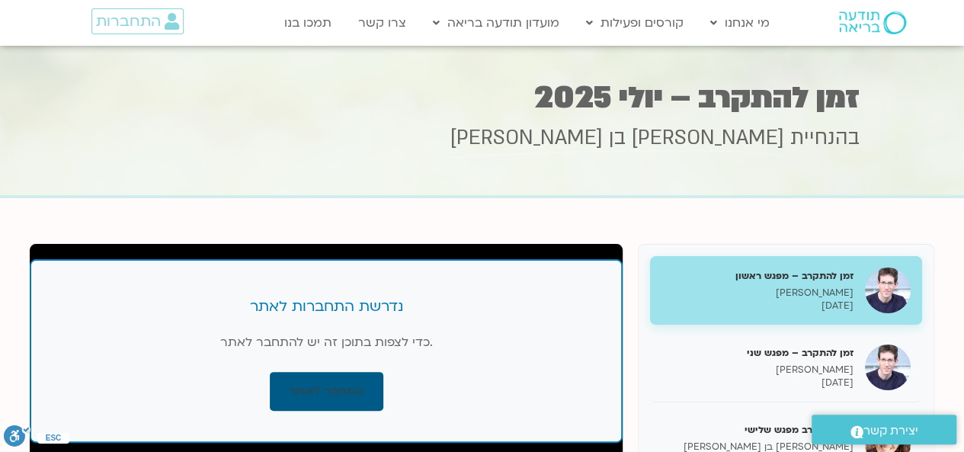  I want to click on span: בהנחיית, so click(824, 138).